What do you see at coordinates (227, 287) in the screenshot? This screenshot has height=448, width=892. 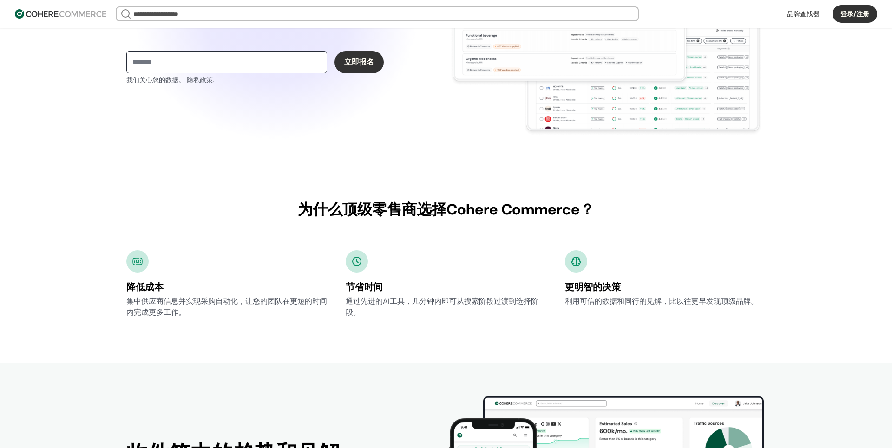 I see `div: 降低成本` at bounding box center [227, 287].